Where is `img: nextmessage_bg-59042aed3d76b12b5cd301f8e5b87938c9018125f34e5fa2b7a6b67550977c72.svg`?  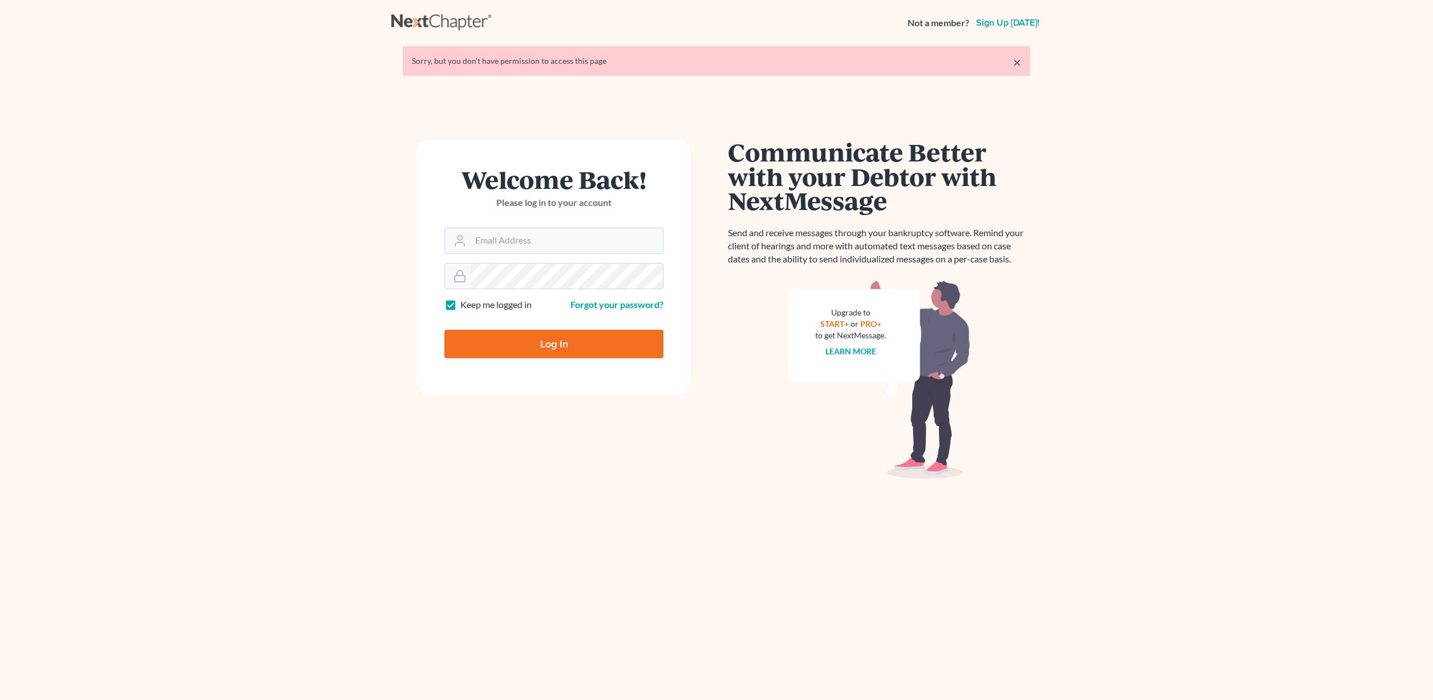
img: nextmessage_bg-59042aed3d76b12b5cd301f8e5b87938c9018125f34e5fa2b7a6b67550977c72.svg is located at coordinates (879, 379).